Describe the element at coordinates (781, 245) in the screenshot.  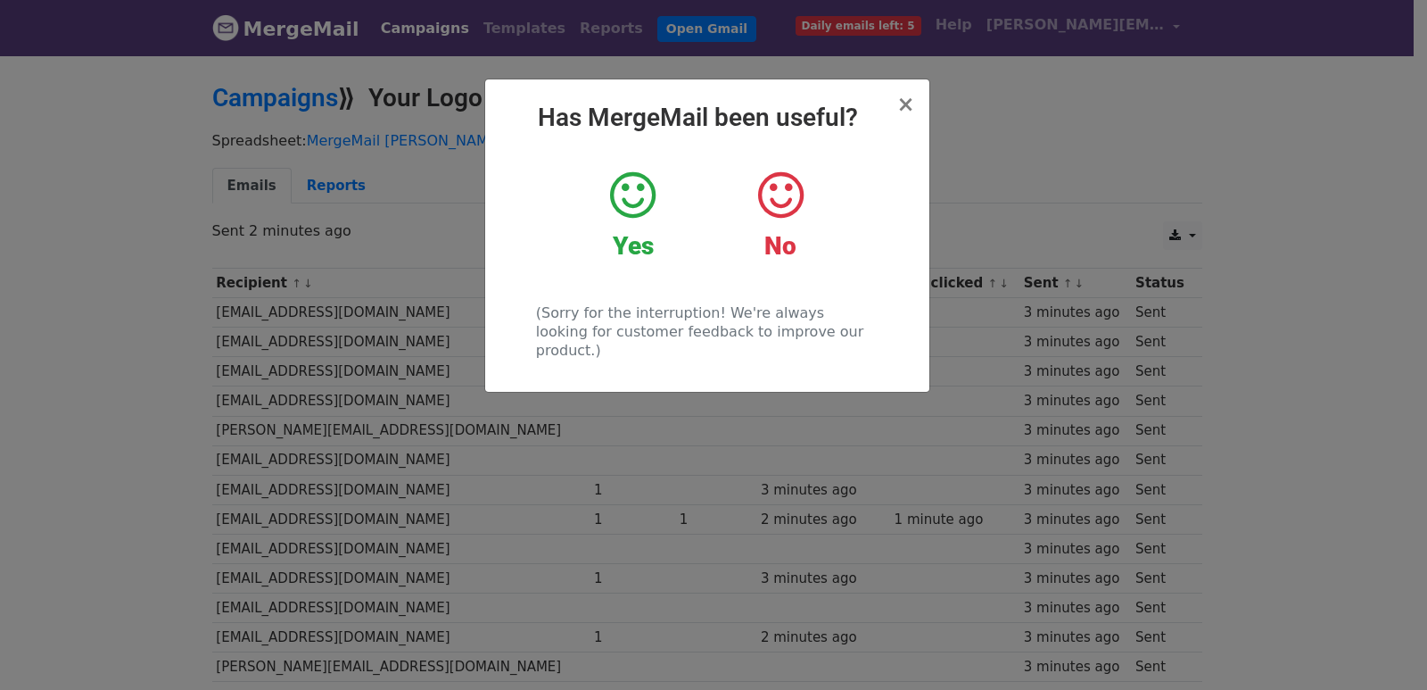
I see `strong: No` at that location.